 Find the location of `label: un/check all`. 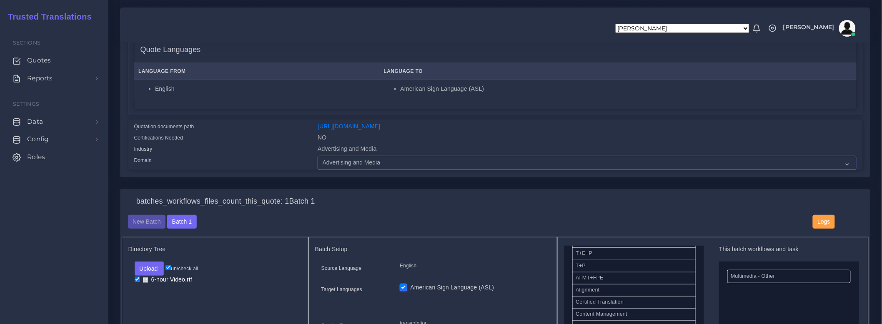

label: un/check all is located at coordinates (182, 269).